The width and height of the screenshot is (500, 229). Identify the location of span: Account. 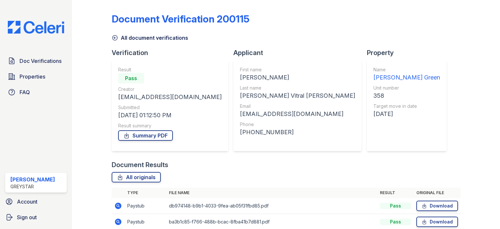
(27, 202).